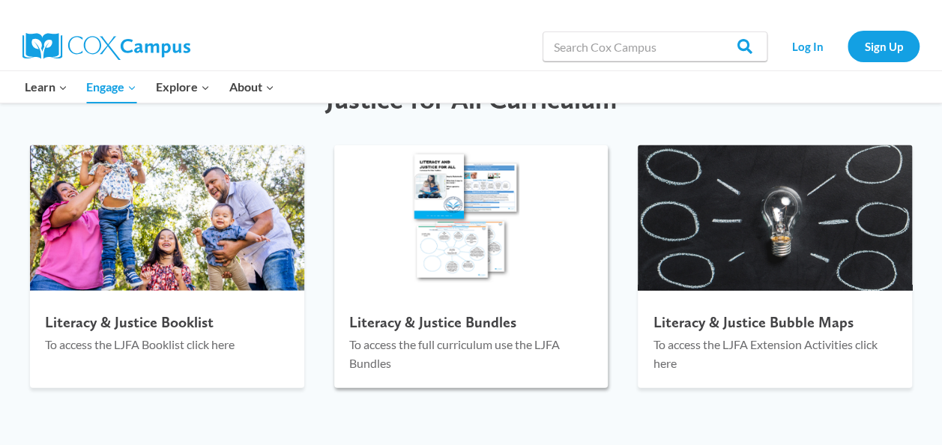 The image size is (942, 445). What do you see at coordinates (775, 322) in the screenshot?
I see `h4: Literacy & Justice Bubble Maps` at bounding box center [775, 322].